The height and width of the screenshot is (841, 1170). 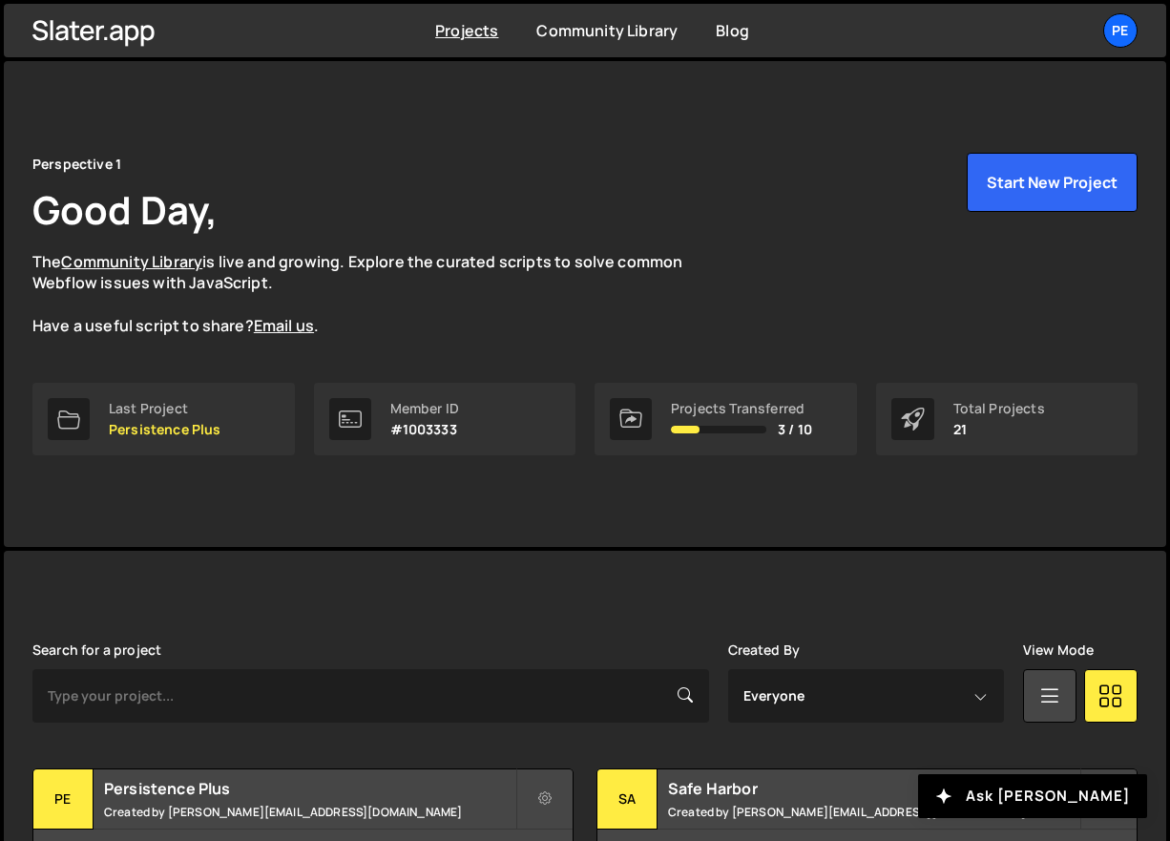 What do you see at coordinates (425, 429) in the screenshot?
I see `p: #1003333` at bounding box center [425, 429].